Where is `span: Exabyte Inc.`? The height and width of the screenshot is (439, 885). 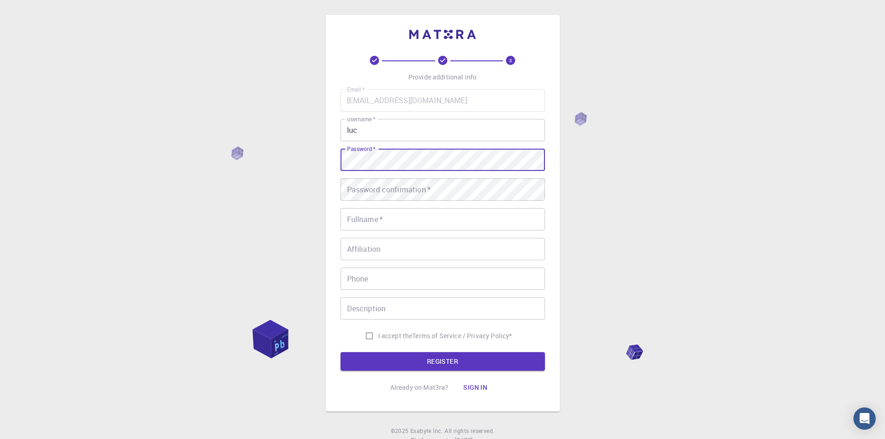
span: Exabyte Inc. is located at coordinates (427, 431).